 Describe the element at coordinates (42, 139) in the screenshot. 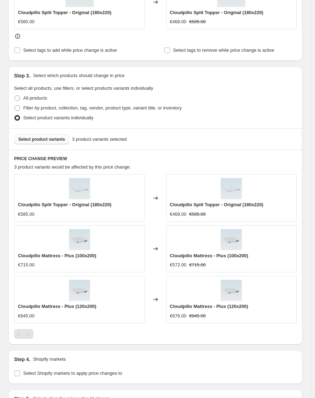

I see `button: Select product variants` at that location.